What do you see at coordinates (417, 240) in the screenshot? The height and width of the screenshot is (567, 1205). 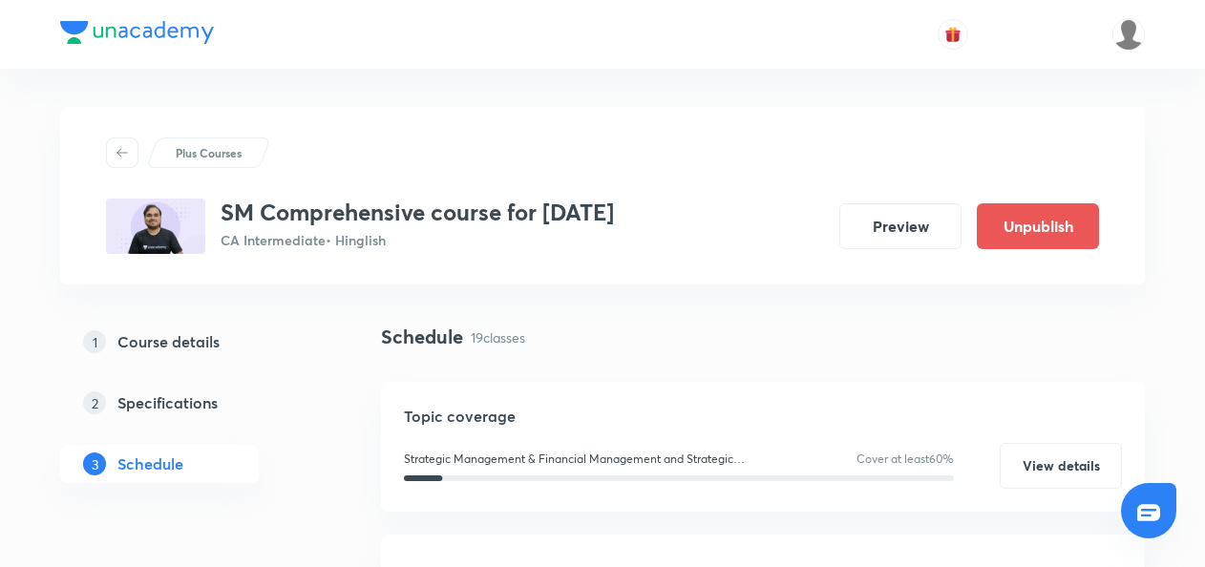 I see `p: CA Intermediate • Hinglish` at bounding box center [417, 240].